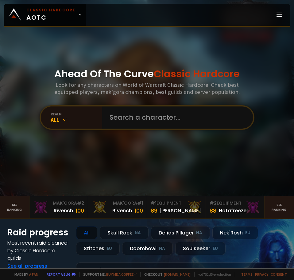  What do you see at coordinates (279, 274) in the screenshot?
I see `a: Consent` at bounding box center [279, 274].